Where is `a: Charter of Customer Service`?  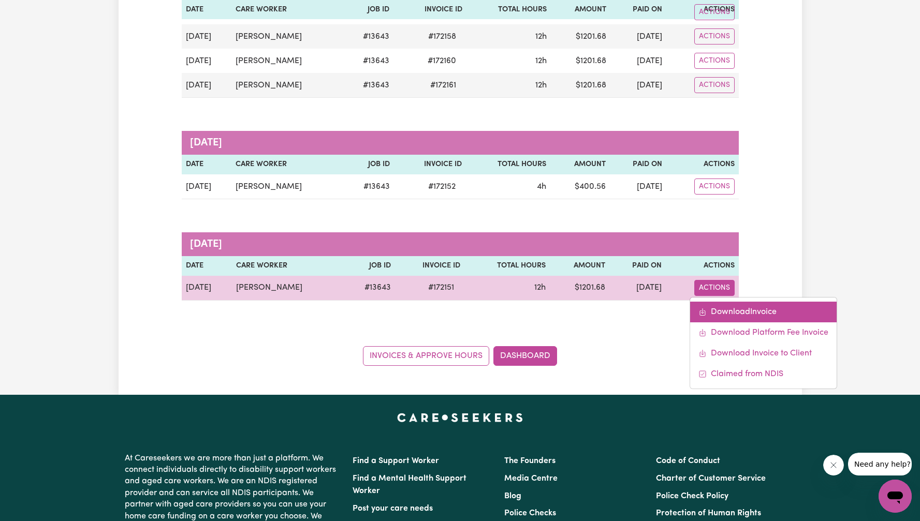 a: Charter of Customer Service is located at coordinates (710, 479).